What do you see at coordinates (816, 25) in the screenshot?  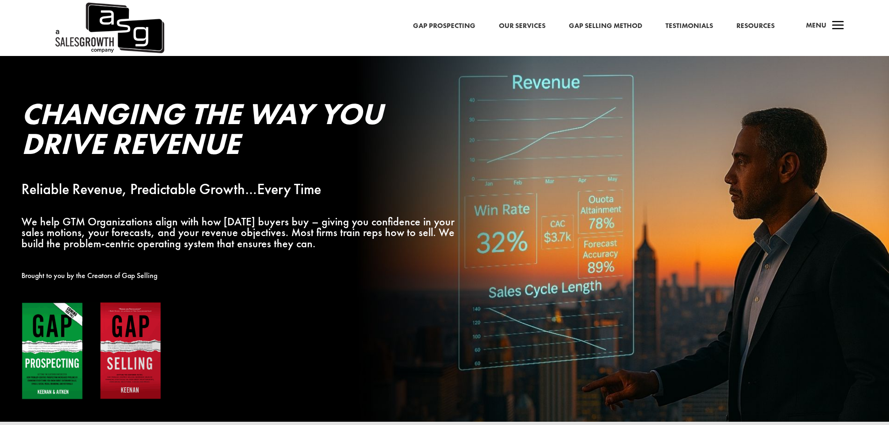 I see `span: Menu` at bounding box center [816, 25].